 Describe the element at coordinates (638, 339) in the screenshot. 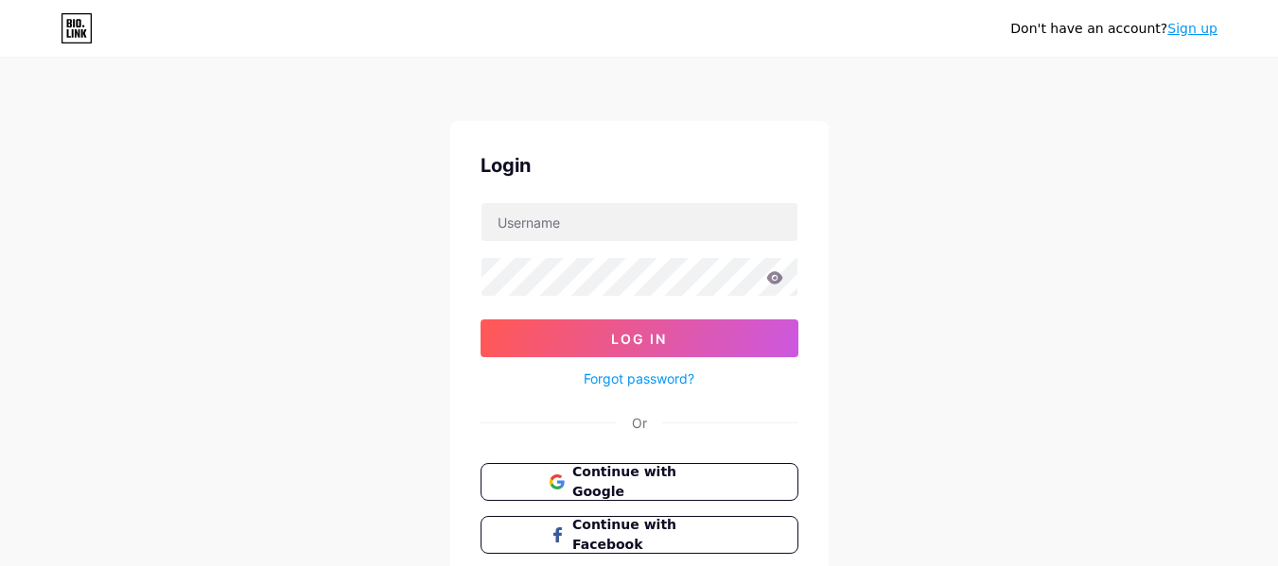

I see `span: Log In` at that location.